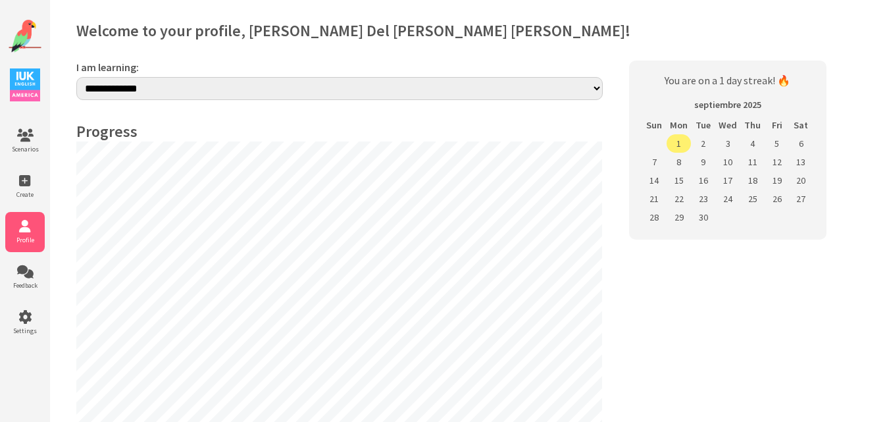 Image resolution: width=889 pixels, height=422 pixels. Describe the element at coordinates (728, 144) in the screenshot. I see `td: 3` at that location.